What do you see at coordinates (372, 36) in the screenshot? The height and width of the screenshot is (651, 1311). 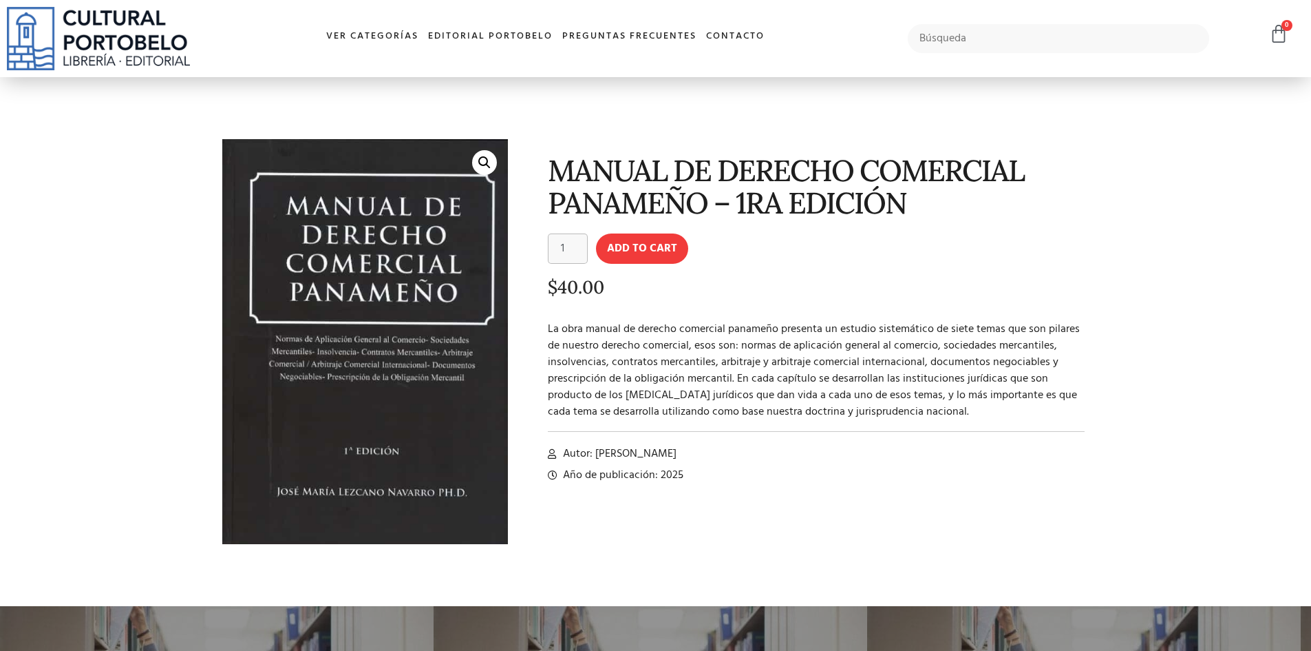 I see `a: Ver Categorías` at bounding box center [372, 36].